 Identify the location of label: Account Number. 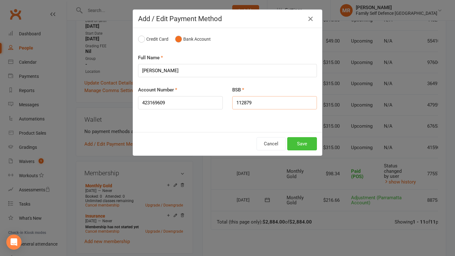
(158, 90).